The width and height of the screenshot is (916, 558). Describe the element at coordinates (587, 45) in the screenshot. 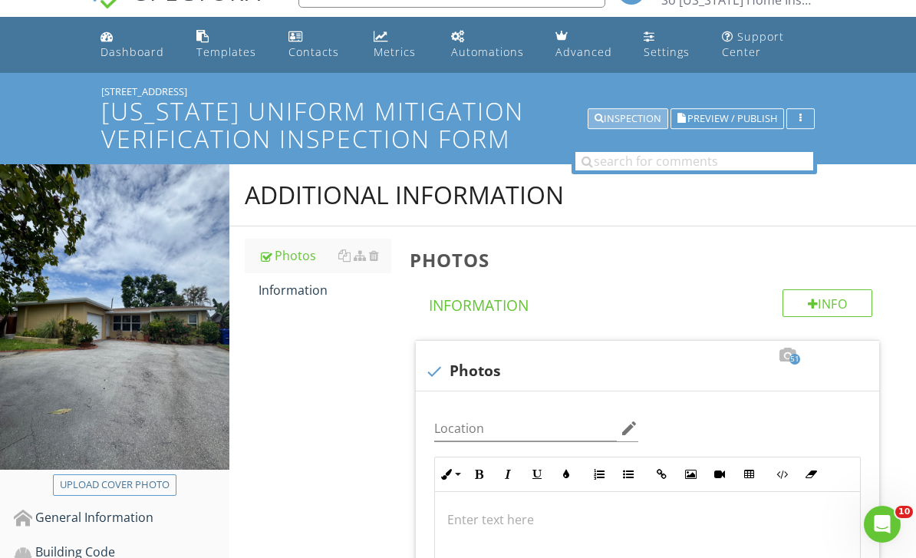

I see `a: Advanced` at that location.